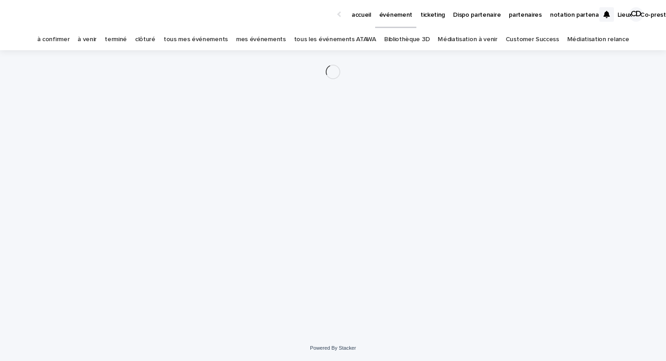 The height and width of the screenshot is (361, 666). I want to click on a: à venir, so click(87, 39).